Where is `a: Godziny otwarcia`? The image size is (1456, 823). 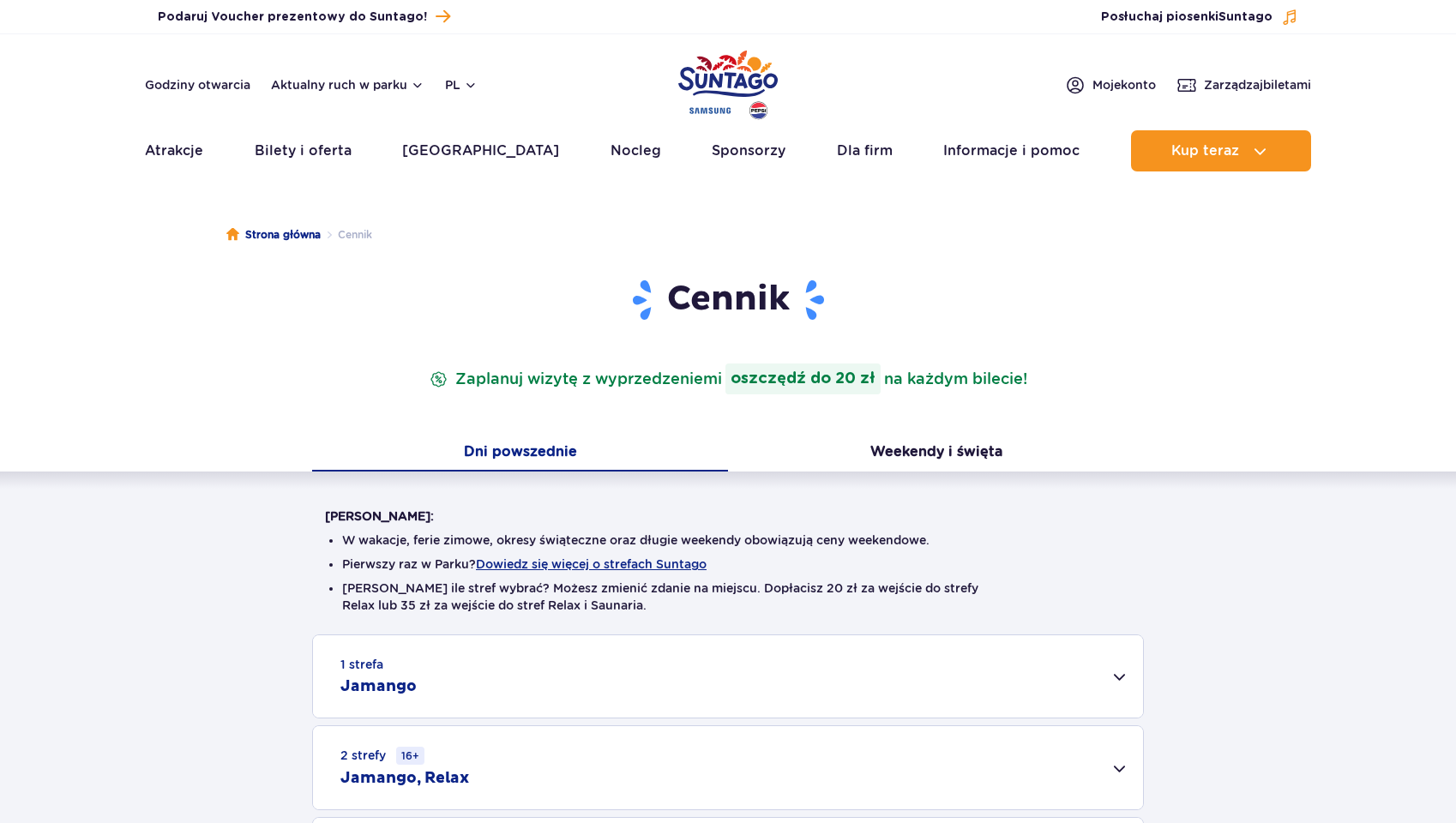
a: Godziny otwarcia is located at coordinates (197, 84).